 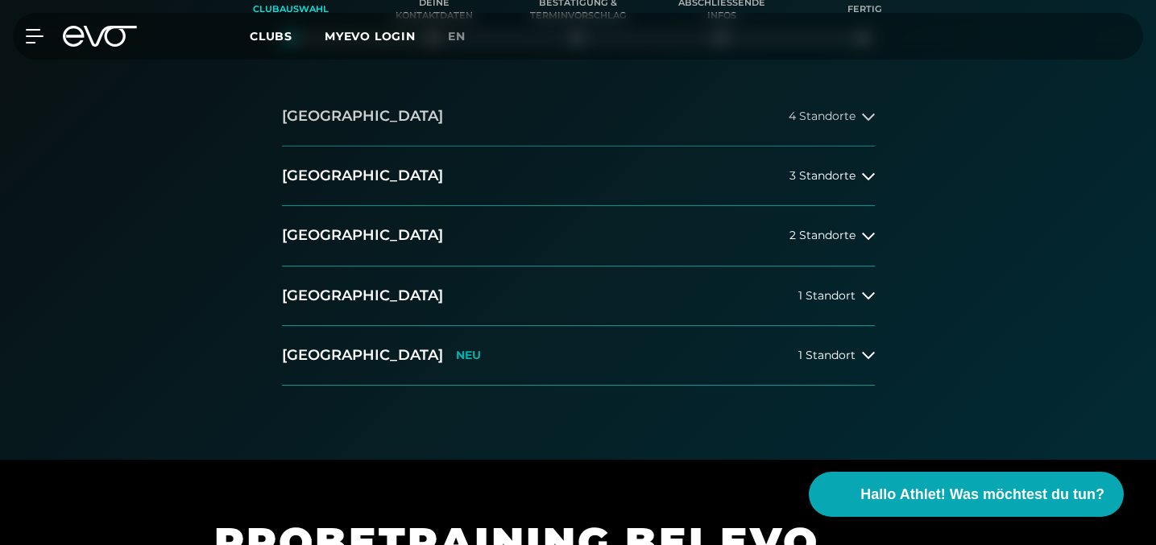 I want to click on span: 3 Standorte, so click(x=822, y=176).